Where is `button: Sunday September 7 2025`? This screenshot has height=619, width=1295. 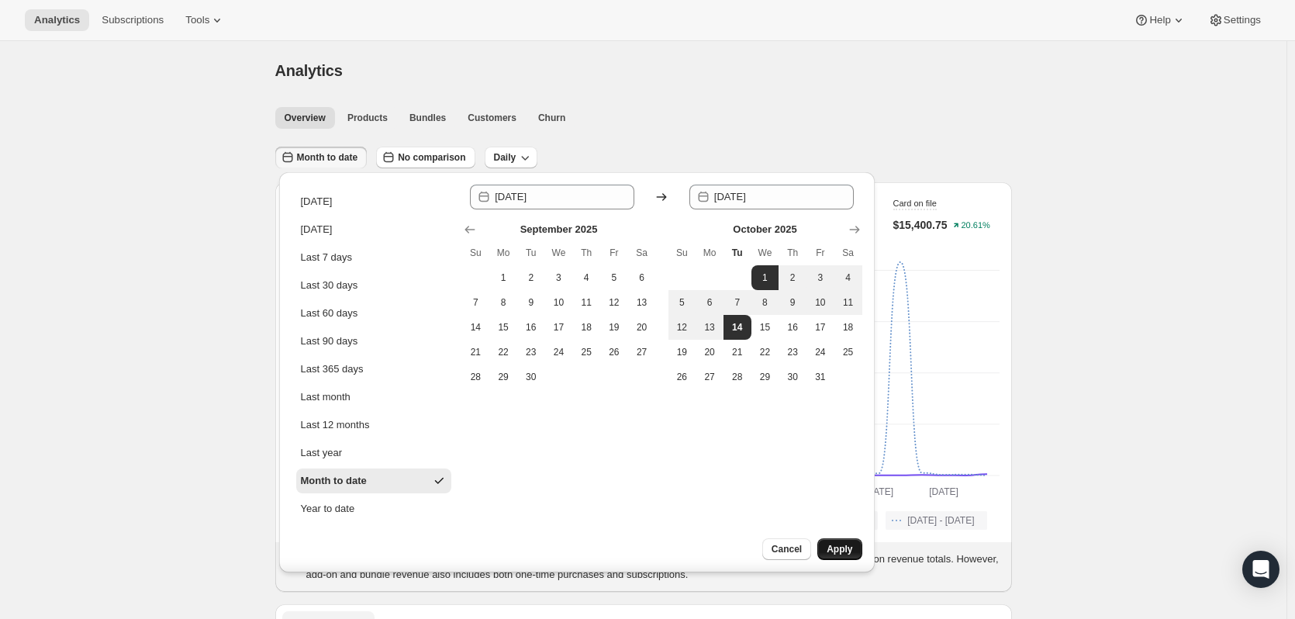 button: Sunday September 7 2025 is located at coordinates (476, 302).